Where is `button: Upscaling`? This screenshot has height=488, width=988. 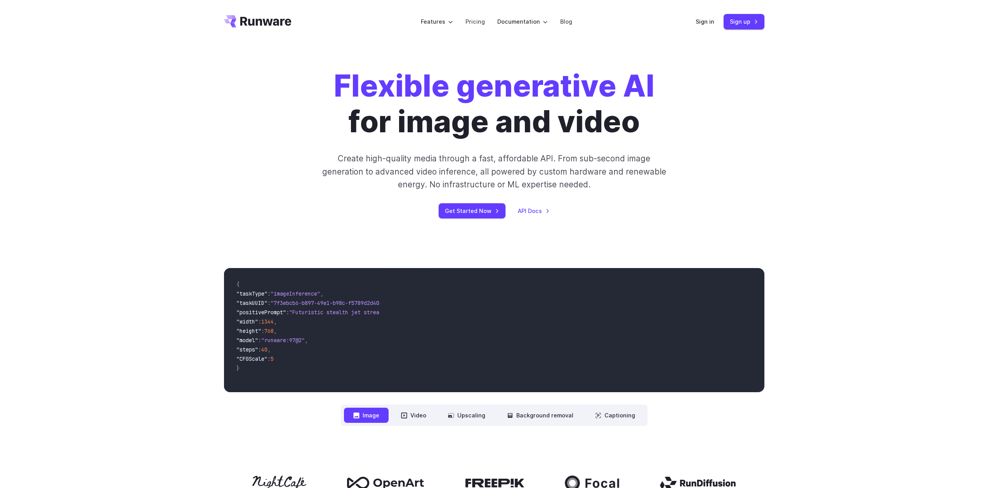
button: Upscaling is located at coordinates (467, 415).